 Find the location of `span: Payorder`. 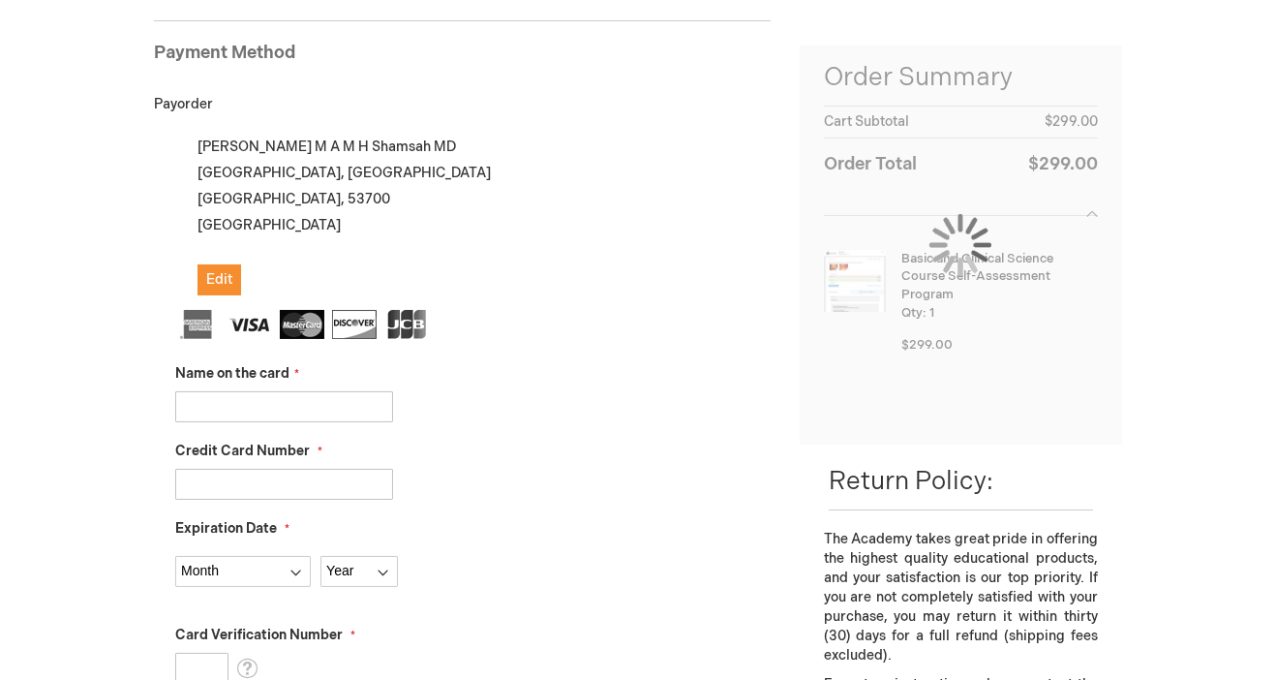

span: Payorder is located at coordinates (183, 104).